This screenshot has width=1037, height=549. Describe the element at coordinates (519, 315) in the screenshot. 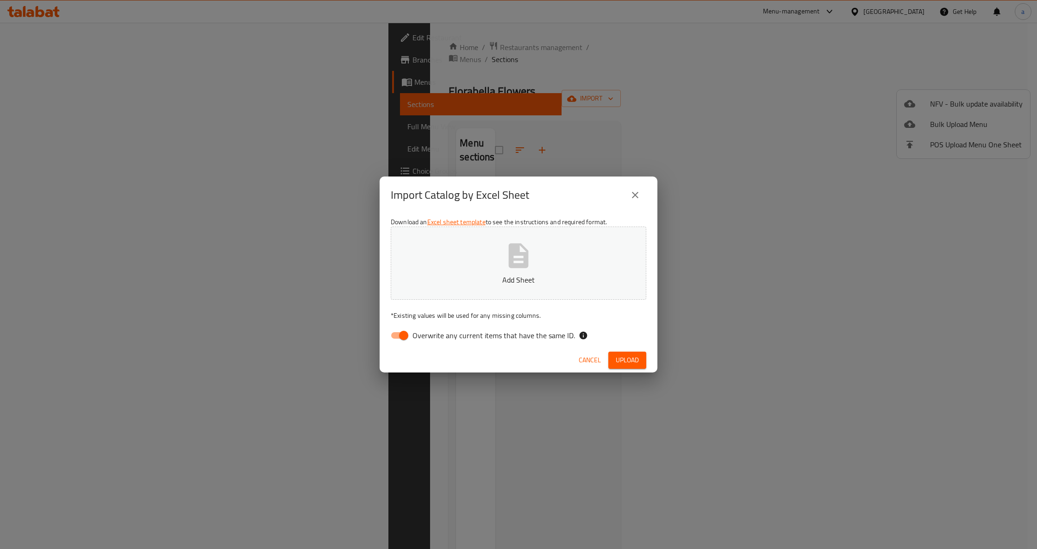

I see `p: Existing values will be used for any missing columns.` at that location.